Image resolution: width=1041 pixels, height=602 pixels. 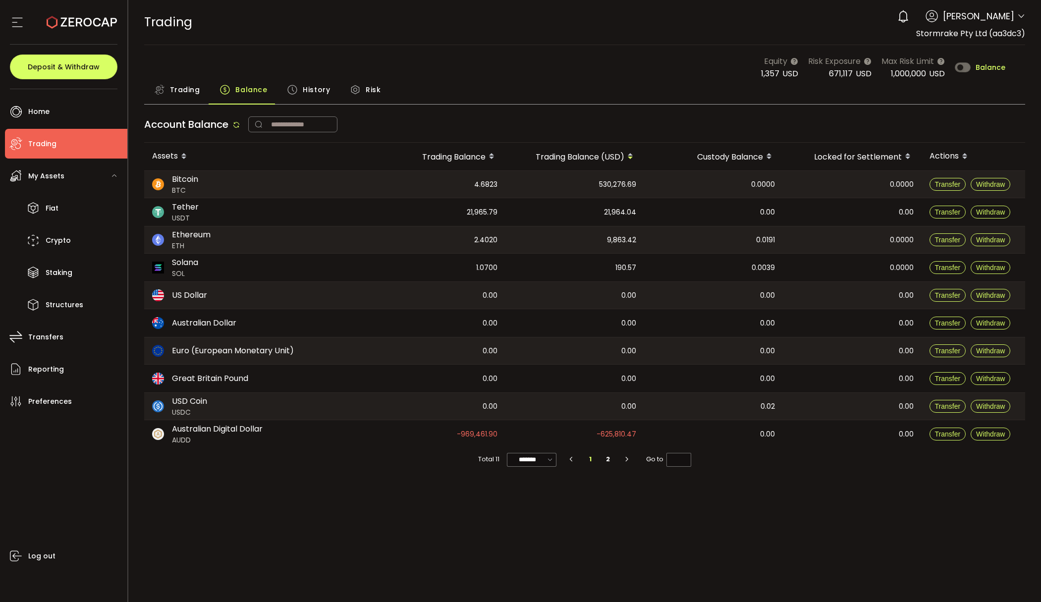 What do you see at coordinates (971, 33) in the screenshot?
I see `span: Stormrake Pty Ltd (aa3dc3)` at bounding box center [971, 33].